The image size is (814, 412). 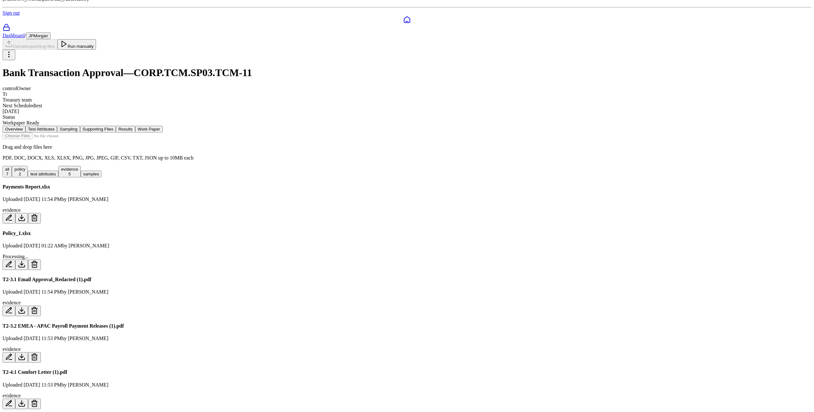 I want to click on button: test attributes, so click(x=43, y=174).